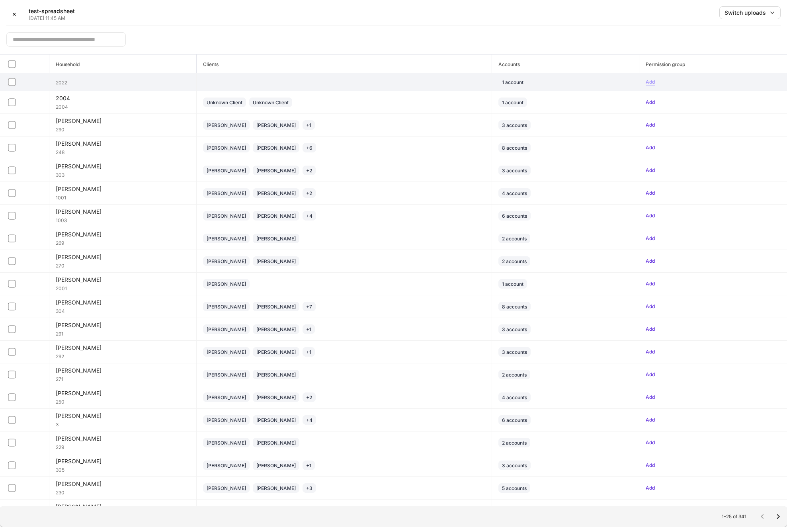  I want to click on h6: Clients, so click(207, 64).